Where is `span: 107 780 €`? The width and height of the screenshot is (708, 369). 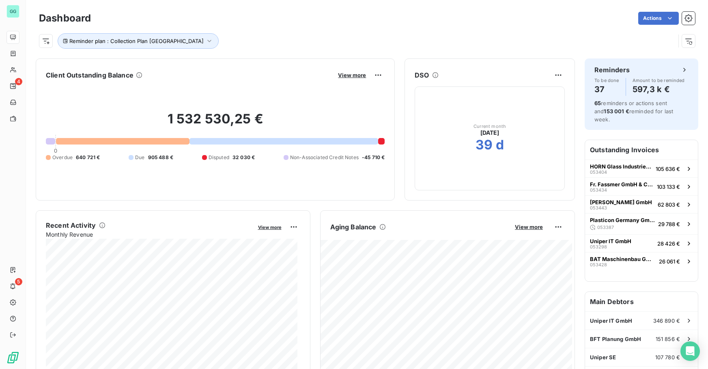 span: 107 780 € is located at coordinates (668, 357).